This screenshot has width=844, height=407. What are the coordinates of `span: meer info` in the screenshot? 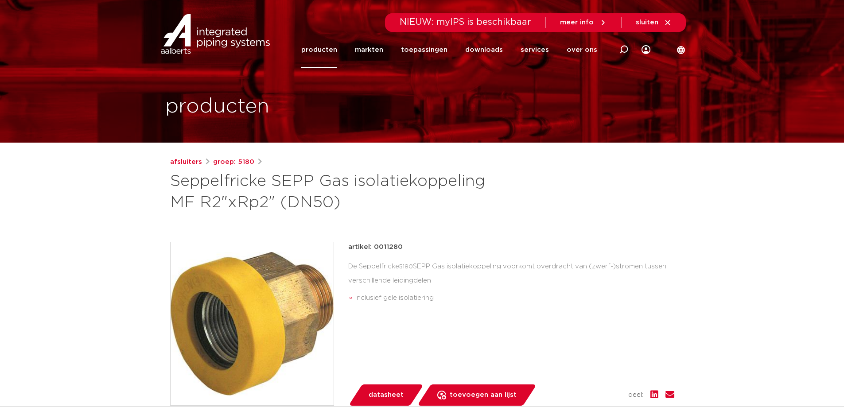 It's located at (577, 22).